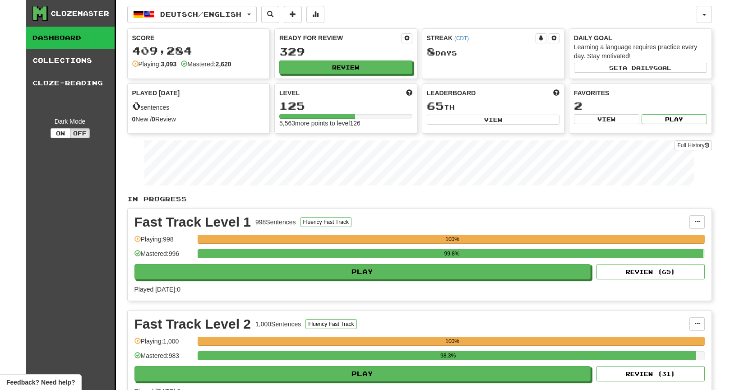  Describe the element at coordinates (481, 38) in the screenshot. I see `div: Streak` at that location.